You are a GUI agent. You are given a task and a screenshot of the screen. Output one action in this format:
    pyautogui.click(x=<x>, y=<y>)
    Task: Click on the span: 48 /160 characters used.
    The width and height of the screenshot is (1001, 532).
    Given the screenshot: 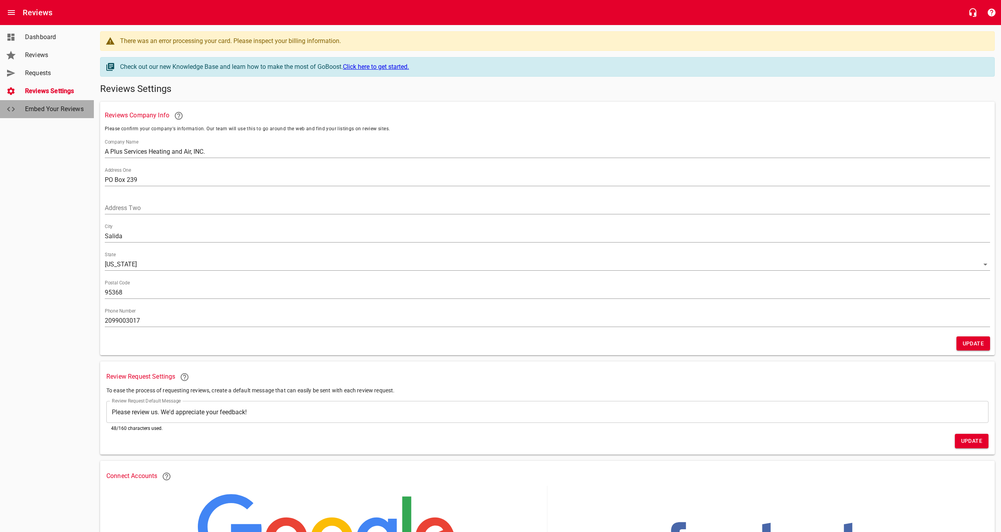 What is the action you would take?
    pyautogui.click(x=137, y=428)
    